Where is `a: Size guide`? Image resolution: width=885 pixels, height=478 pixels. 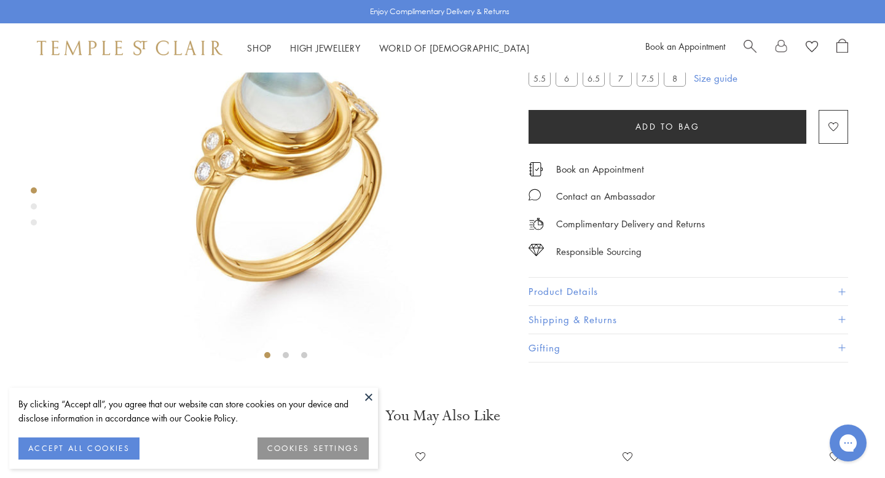
a: Size guide is located at coordinates (716, 79).